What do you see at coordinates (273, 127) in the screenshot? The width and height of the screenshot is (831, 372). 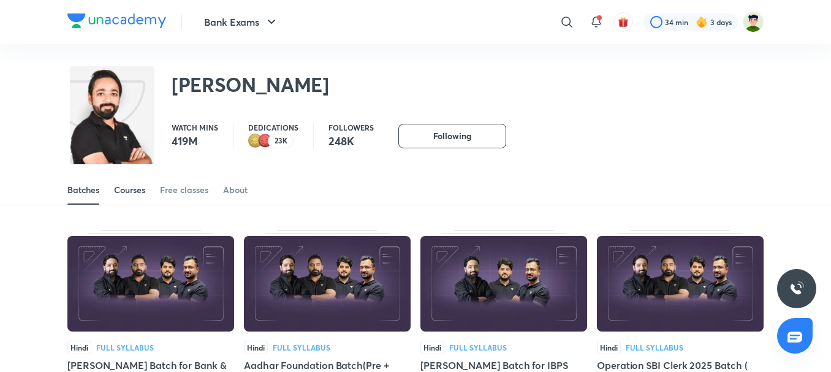 I see `p: Dedications` at bounding box center [273, 127].